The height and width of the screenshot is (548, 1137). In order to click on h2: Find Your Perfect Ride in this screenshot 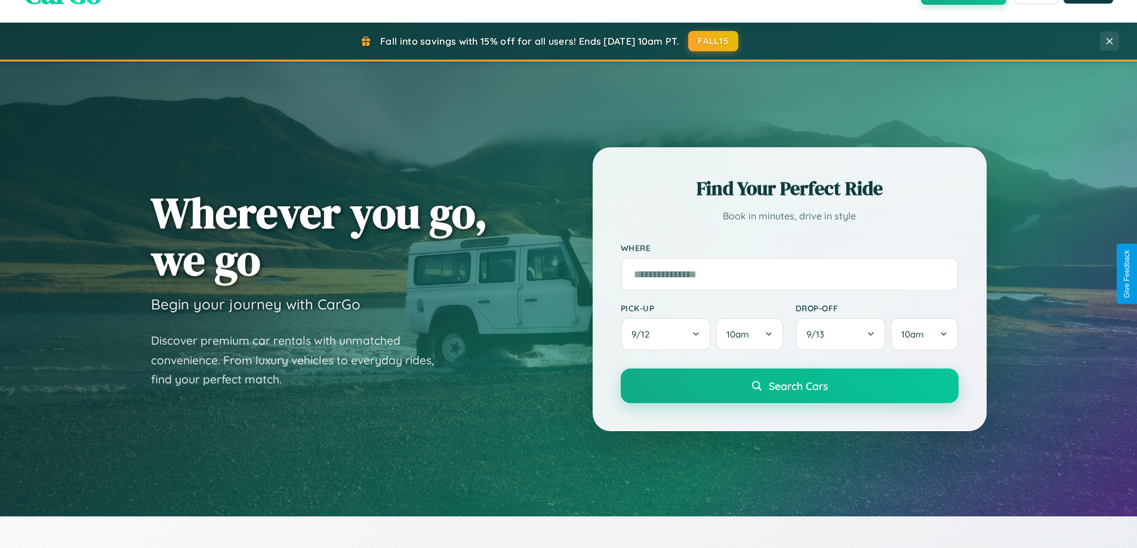, I will do `click(790, 189)`.